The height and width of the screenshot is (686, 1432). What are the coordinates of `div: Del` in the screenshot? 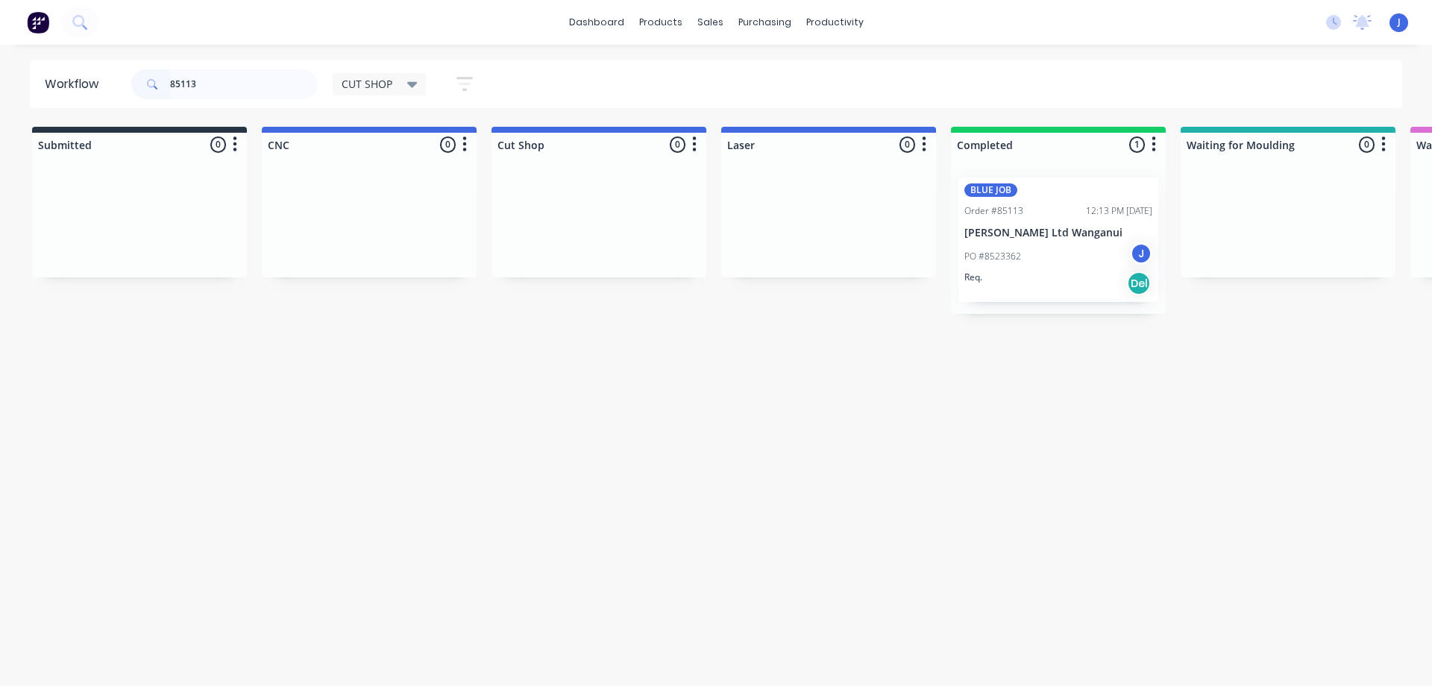 It's located at (1139, 283).